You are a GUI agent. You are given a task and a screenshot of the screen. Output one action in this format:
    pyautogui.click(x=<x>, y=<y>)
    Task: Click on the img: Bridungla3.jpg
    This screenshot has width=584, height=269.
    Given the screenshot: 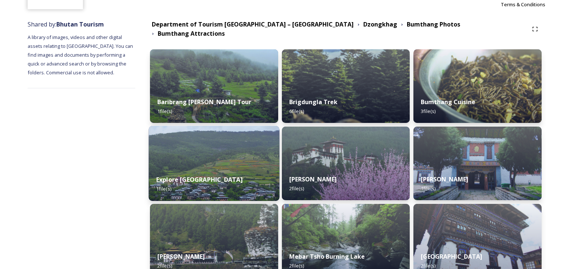 What is the action you would take?
    pyautogui.click(x=346, y=86)
    